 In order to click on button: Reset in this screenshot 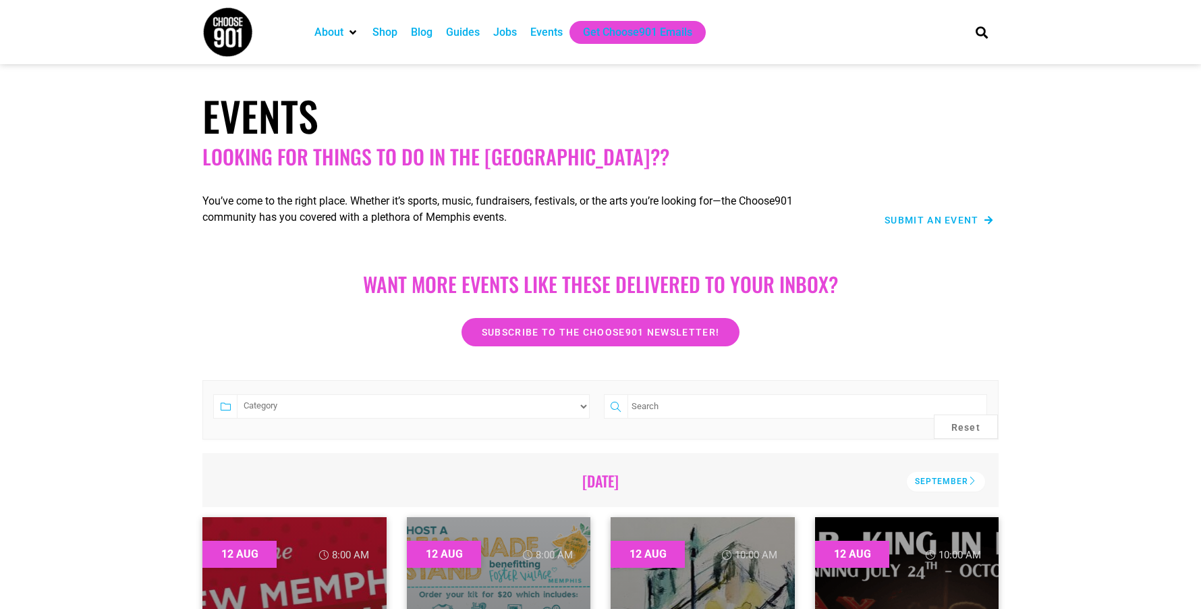, I will do `click(967, 427)`.